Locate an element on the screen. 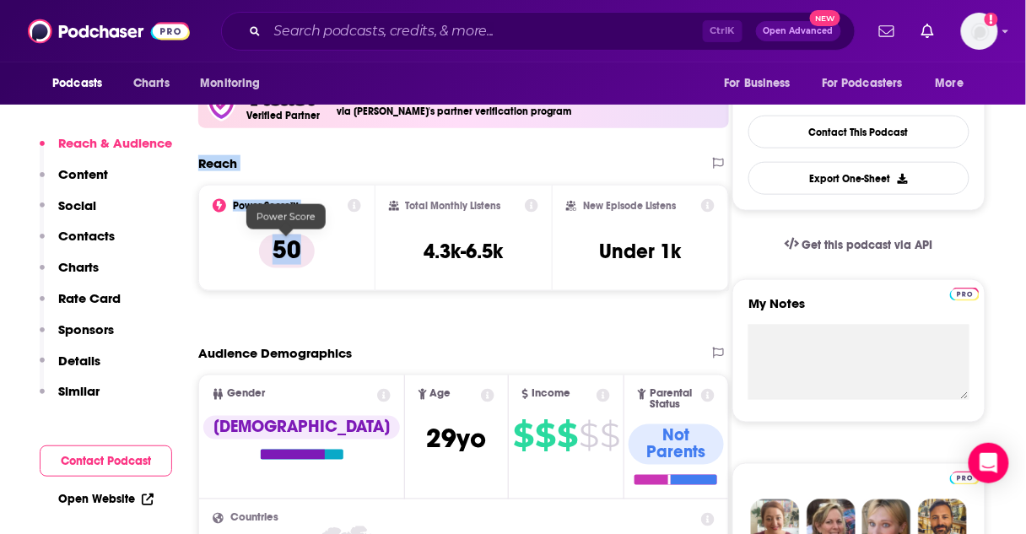  span: Podcasts is located at coordinates (77, 84).